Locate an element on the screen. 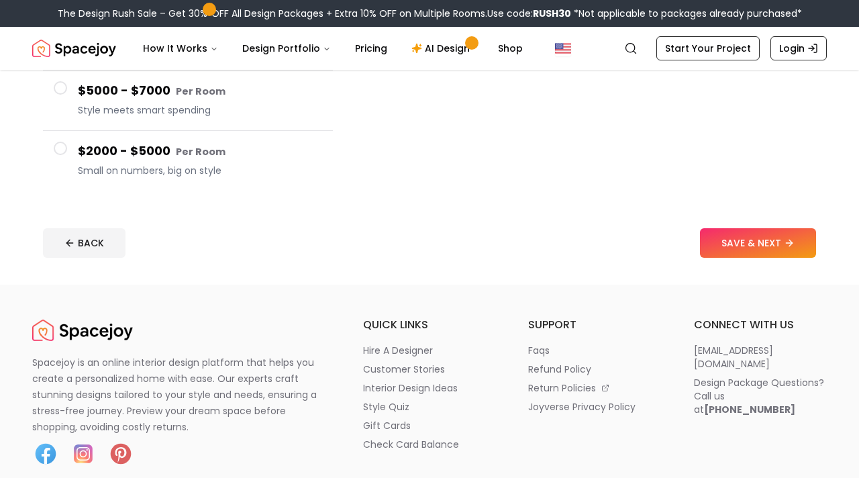 This screenshot has width=859, height=478. div: Design Package Questions? Call us at is located at coordinates (760, 396).